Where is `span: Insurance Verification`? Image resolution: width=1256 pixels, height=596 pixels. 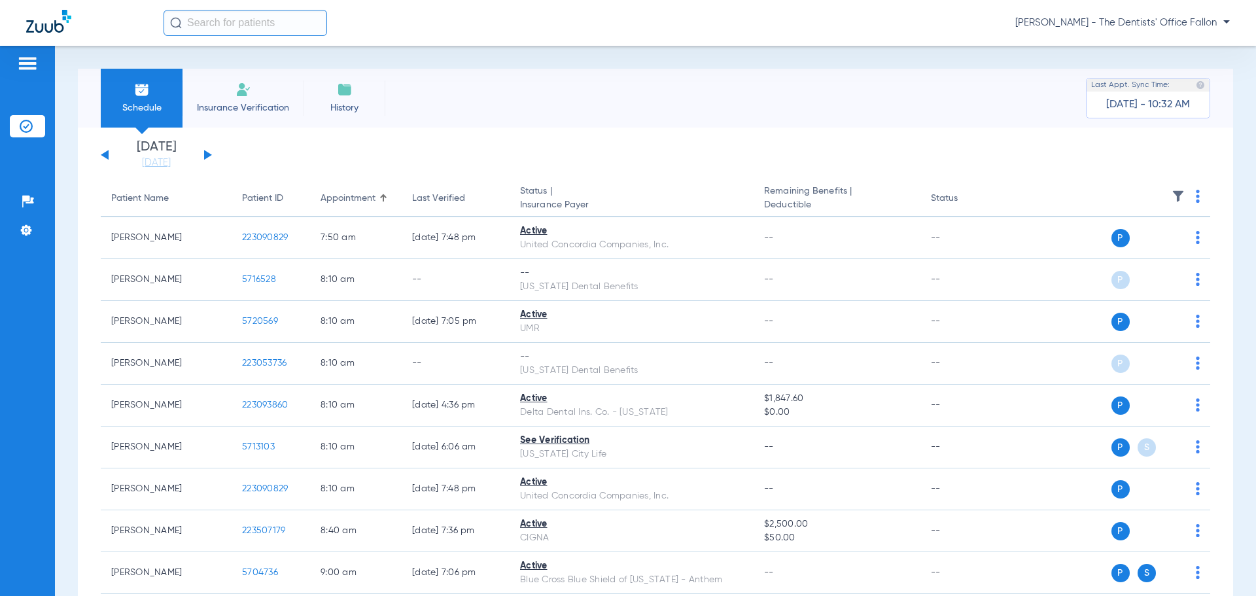 span: Insurance Verification is located at coordinates (243, 108).